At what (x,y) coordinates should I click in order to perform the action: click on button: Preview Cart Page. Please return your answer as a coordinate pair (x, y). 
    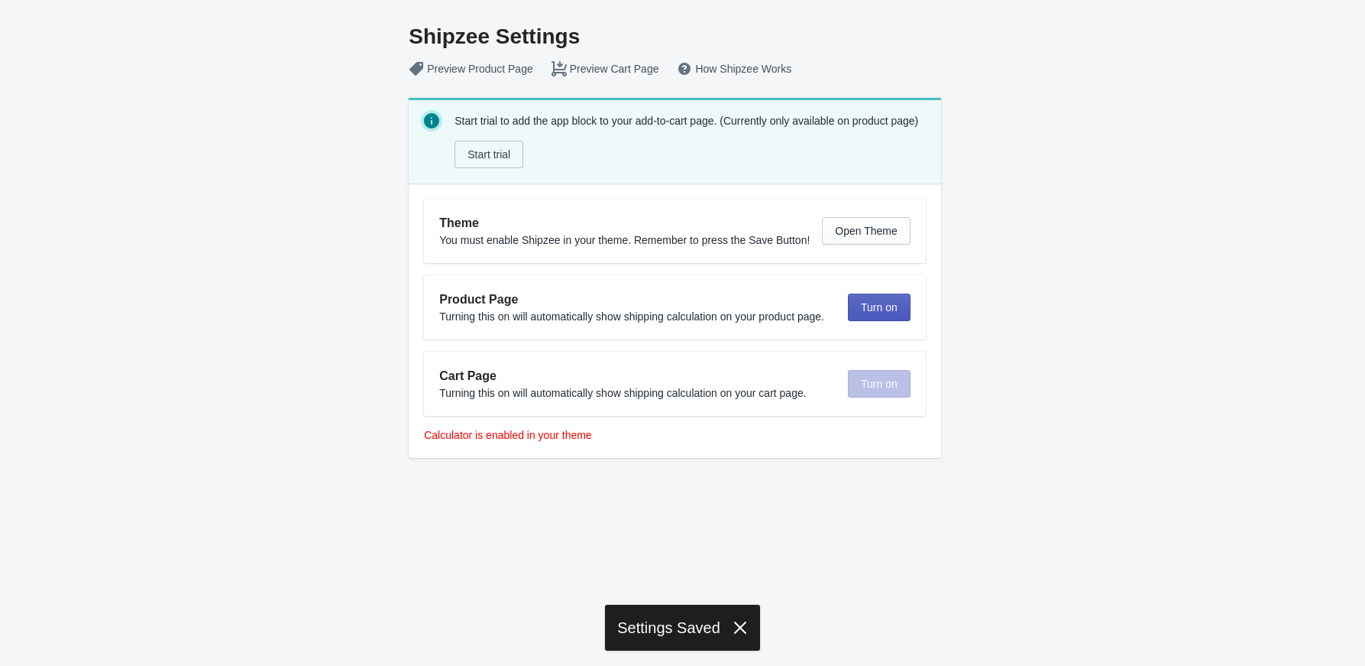
    Looking at the image, I should click on (605, 69).